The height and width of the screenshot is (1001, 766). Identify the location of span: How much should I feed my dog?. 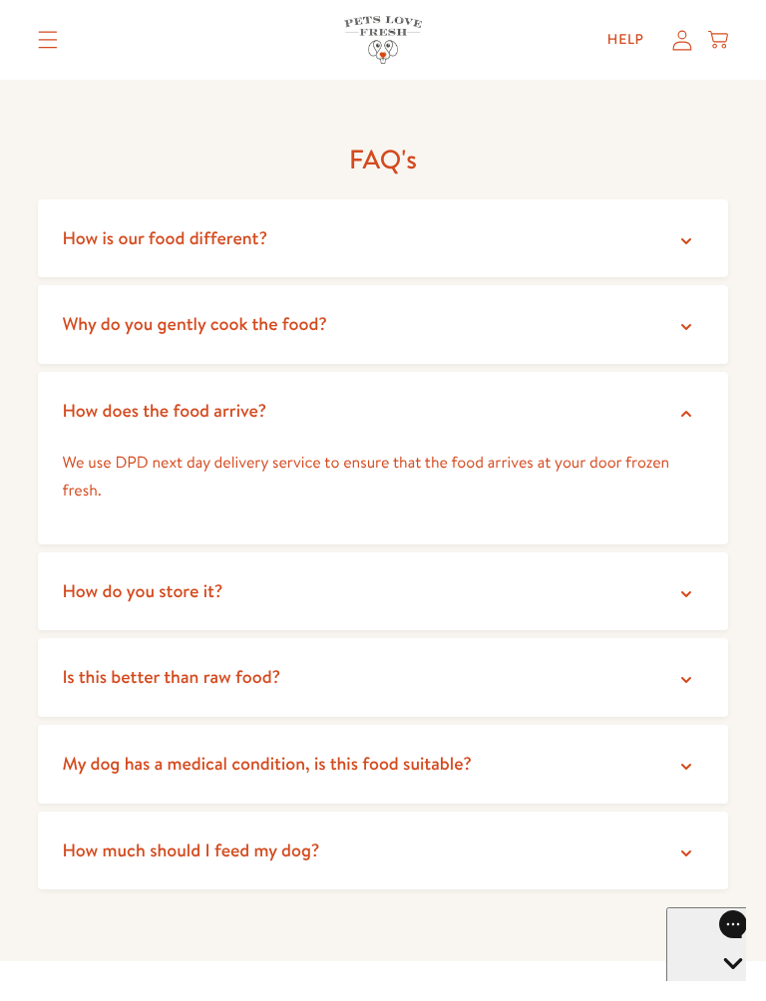
(190, 850).